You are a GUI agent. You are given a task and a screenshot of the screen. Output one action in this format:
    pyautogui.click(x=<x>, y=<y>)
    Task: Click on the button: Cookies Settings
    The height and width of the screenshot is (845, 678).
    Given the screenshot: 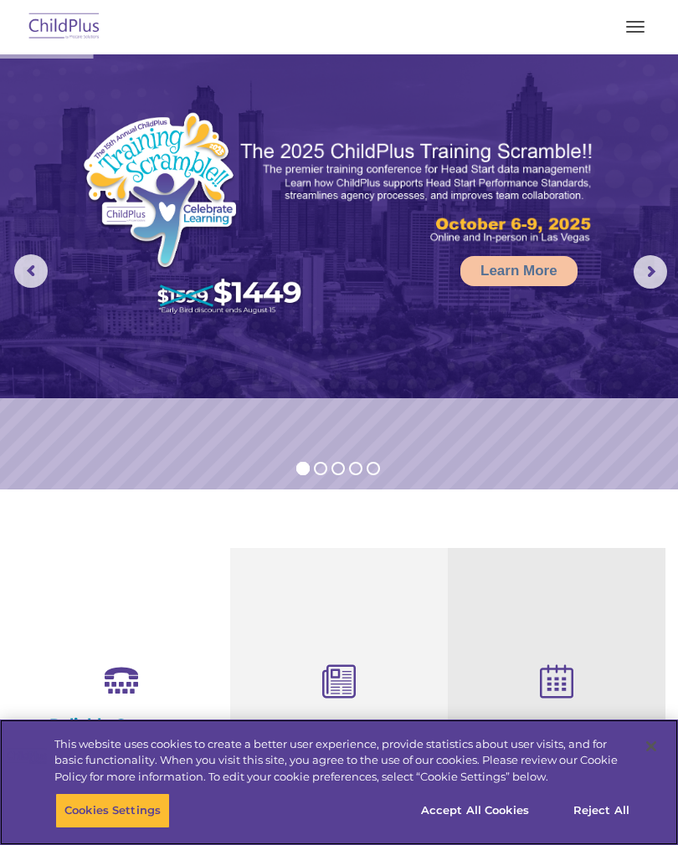 What is the action you would take?
    pyautogui.click(x=112, y=811)
    